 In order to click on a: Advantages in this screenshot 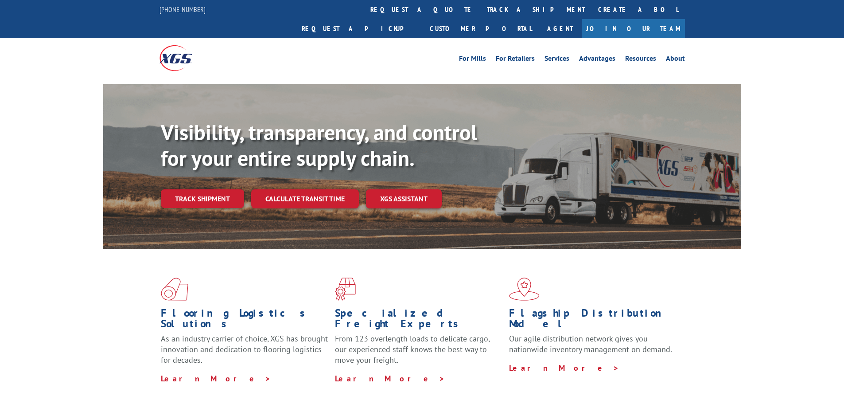, I will do `click(597, 60)`.